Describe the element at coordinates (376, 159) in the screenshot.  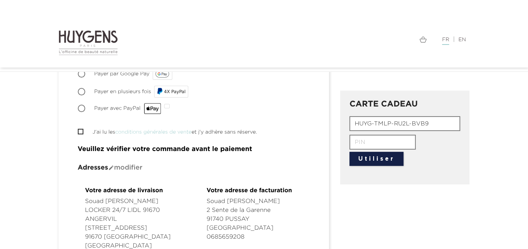
I see `button: Utiliser` at that location.